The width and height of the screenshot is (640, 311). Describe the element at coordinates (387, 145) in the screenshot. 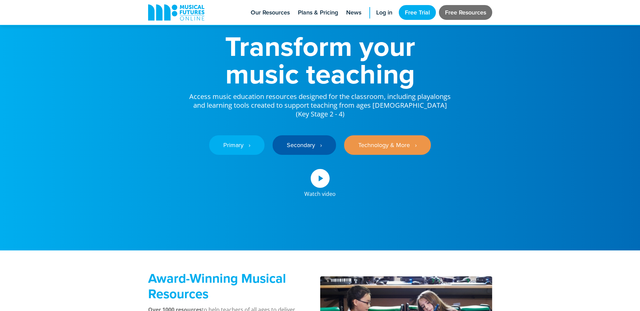

I see `a: Technology & More ‎‏‏‎ ‎ ›` at that location.